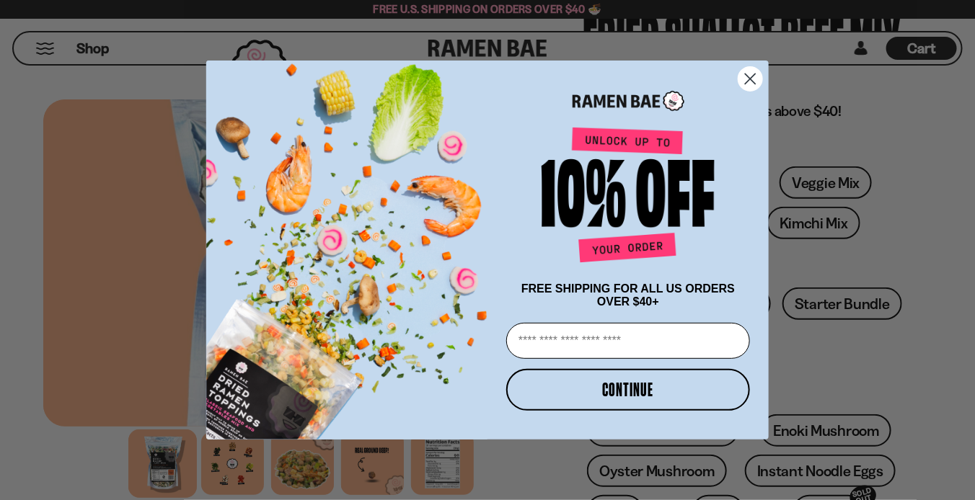 The image size is (975, 500). What do you see at coordinates (353, 244) in the screenshot?
I see `img: ce7035ce-2e49-461c-ae4b-8ade7372f32c.png` at bounding box center [353, 244].